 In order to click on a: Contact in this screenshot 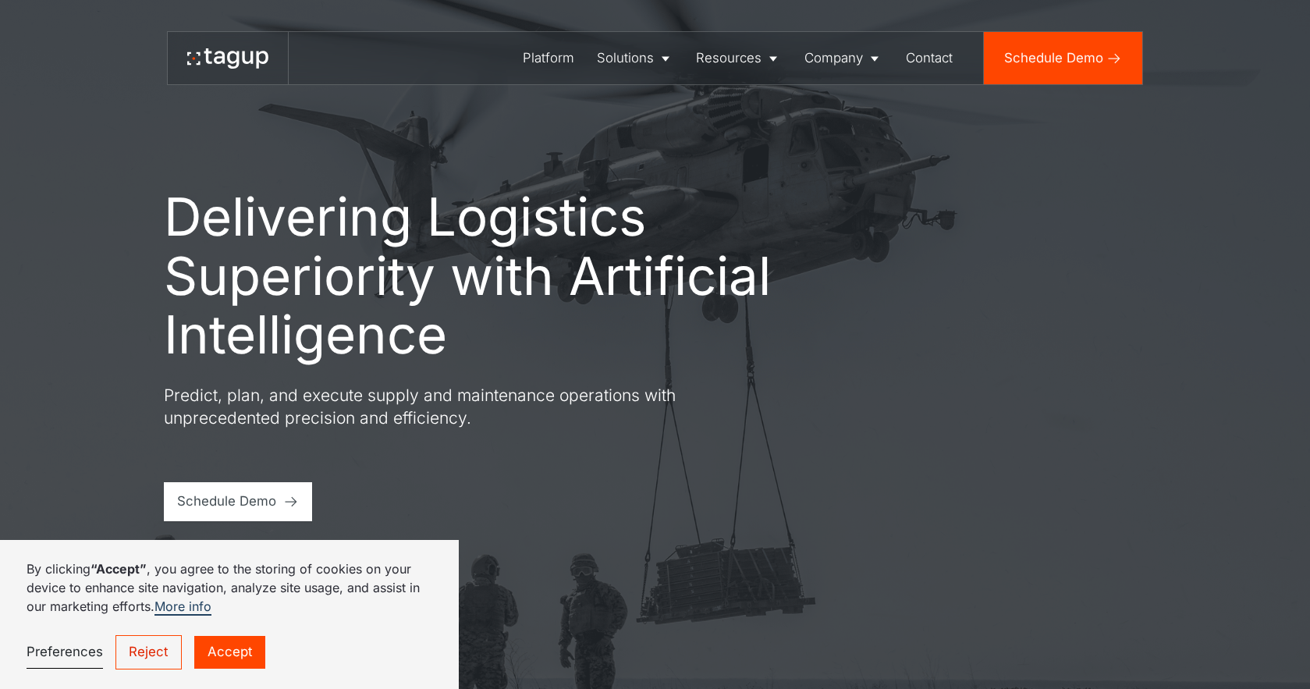, I will do `click(928, 58)`.